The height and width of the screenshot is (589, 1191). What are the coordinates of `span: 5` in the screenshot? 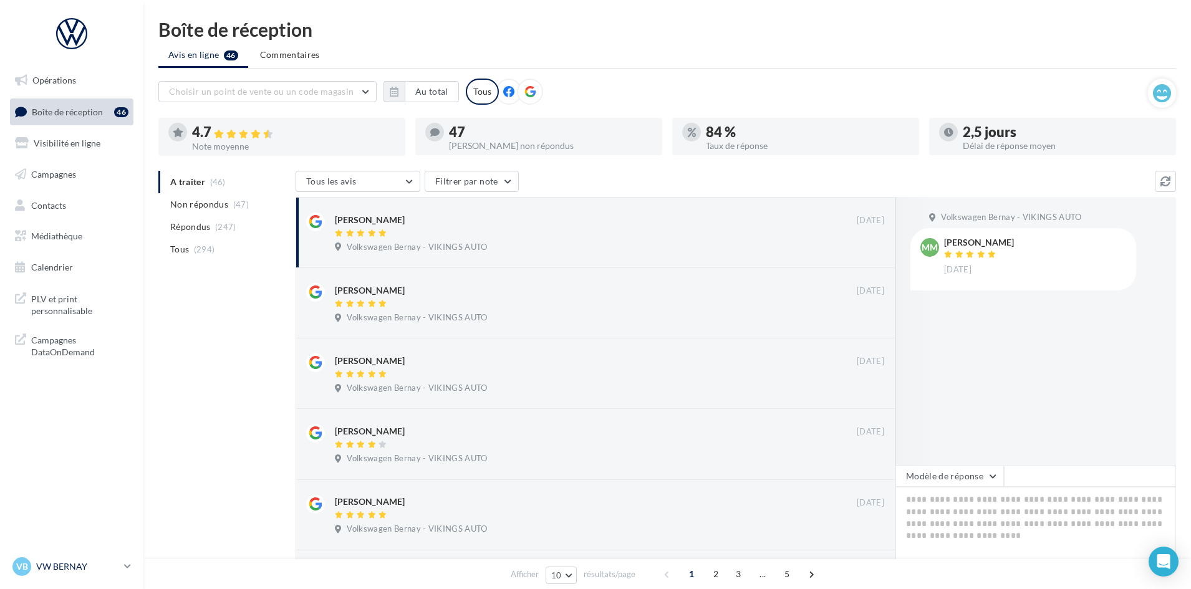 It's located at (787, 574).